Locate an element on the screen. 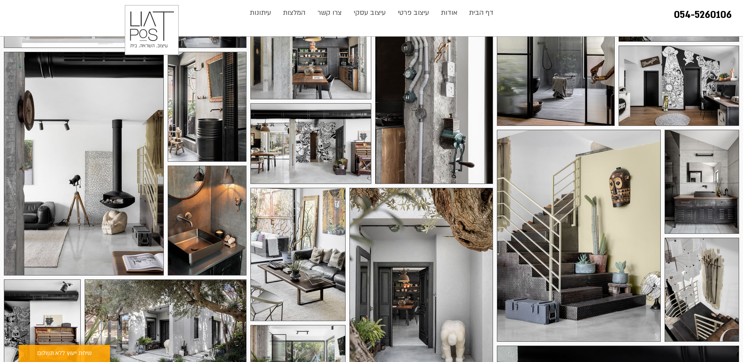 This screenshot has height=362, width=743. a: עיצוב עסקי is located at coordinates (370, 13).